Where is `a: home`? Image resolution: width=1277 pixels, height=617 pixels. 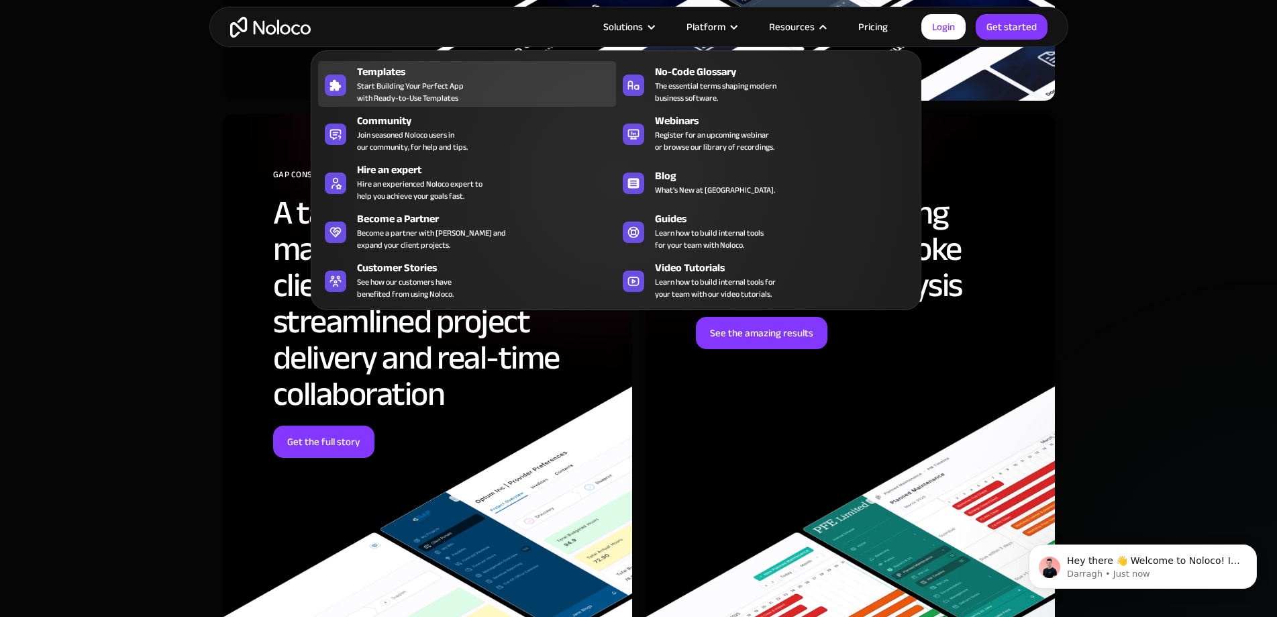 a: home is located at coordinates (270, 27).